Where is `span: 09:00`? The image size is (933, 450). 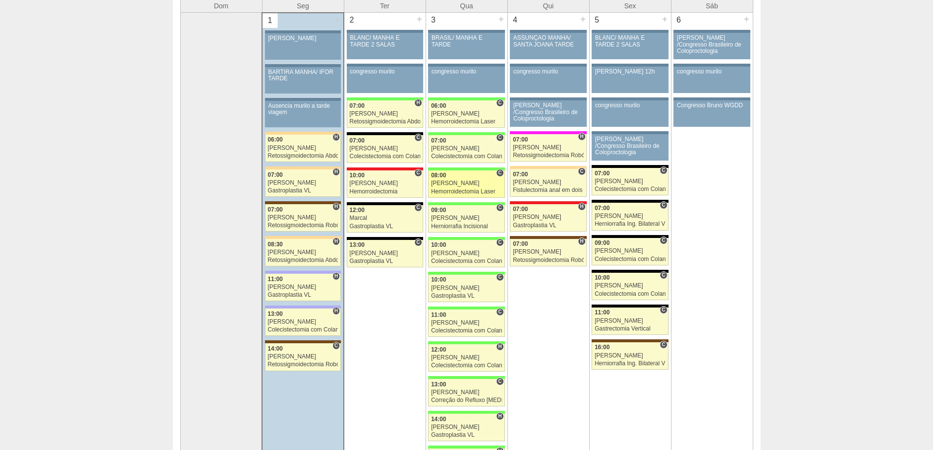
span: 09:00 is located at coordinates (602, 243).